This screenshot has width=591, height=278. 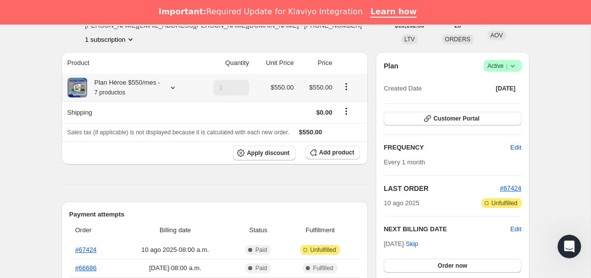 What do you see at coordinates (456, 119) in the screenshot?
I see `span: Customer Portal` at bounding box center [456, 119].